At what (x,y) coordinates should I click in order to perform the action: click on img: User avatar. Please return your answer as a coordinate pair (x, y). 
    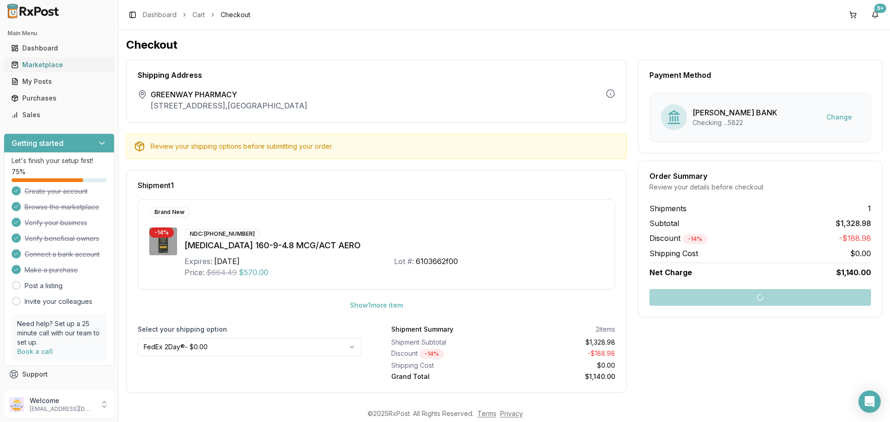
    Looking at the image, I should click on (17, 405).